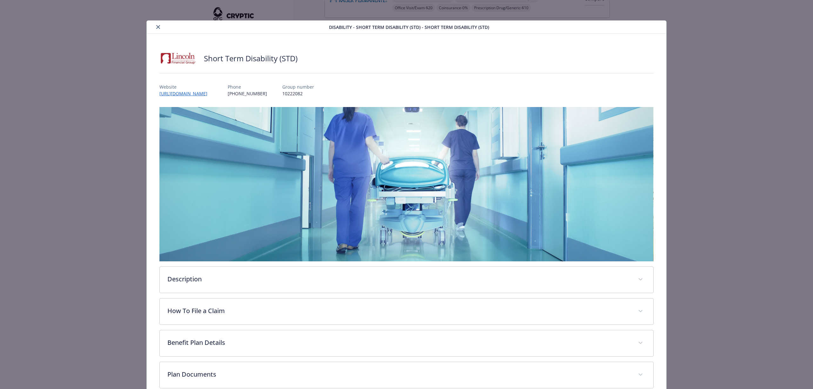  Describe the element at coordinates (406, 184) in the screenshot. I see `img: banner` at that location.